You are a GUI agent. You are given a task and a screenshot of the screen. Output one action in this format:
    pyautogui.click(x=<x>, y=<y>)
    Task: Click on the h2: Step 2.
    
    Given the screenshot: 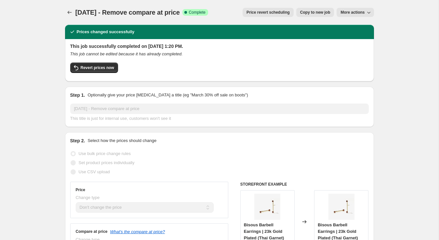 What is the action you would take?
    pyautogui.click(x=78, y=141)
    